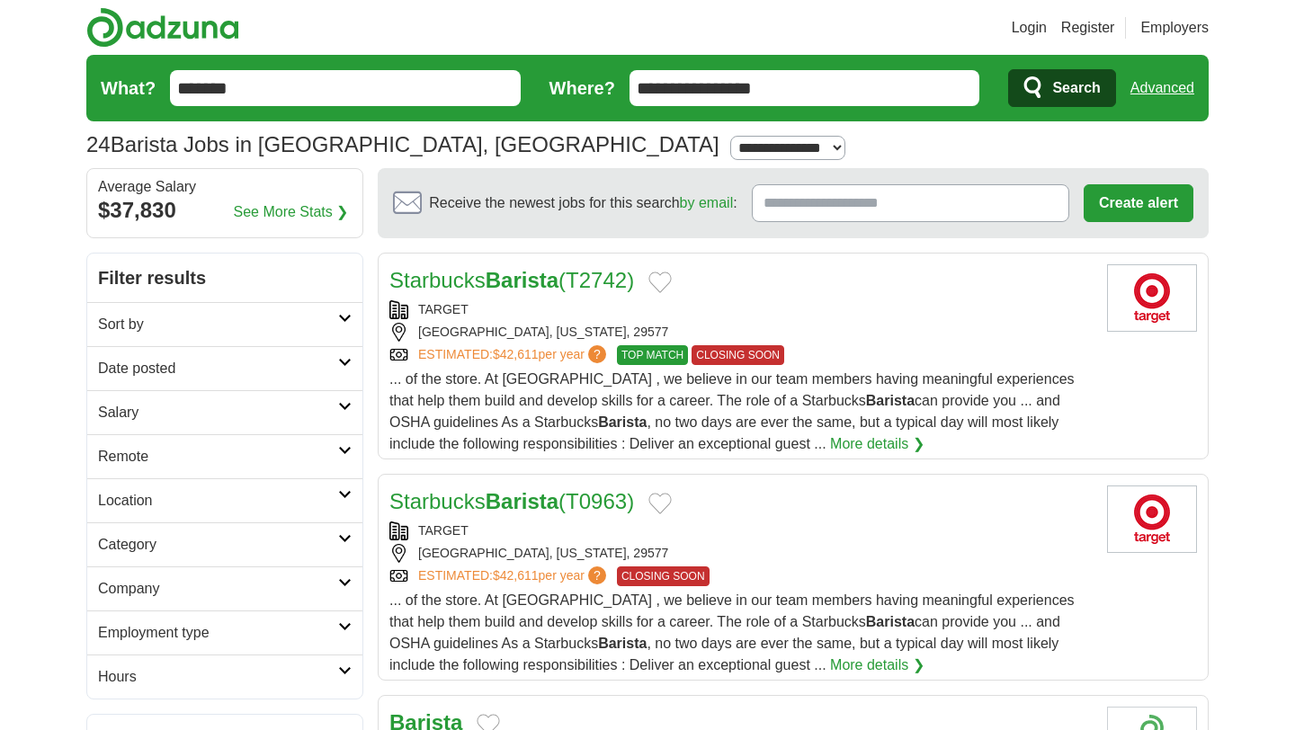 The image size is (1295, 730). Describe the element at coordinates (98, 145) in the screenshot. I see `span: 24` at that location.